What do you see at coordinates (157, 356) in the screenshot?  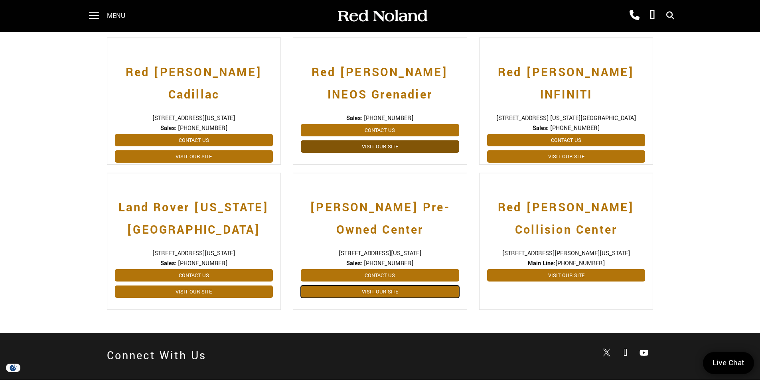 I see `h2: Connect With Us` at bounding box center [157, 356].